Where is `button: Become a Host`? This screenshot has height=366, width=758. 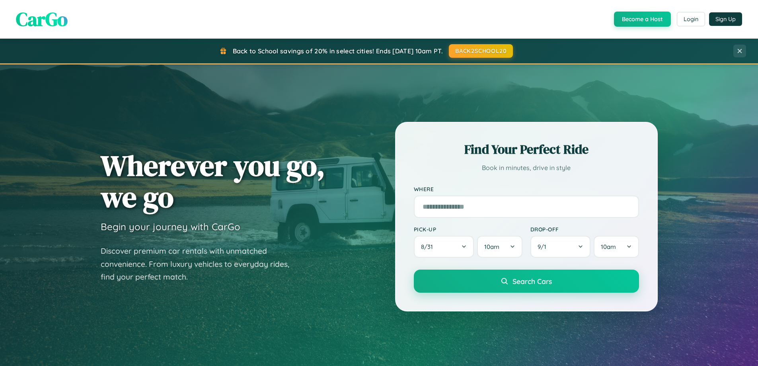 button: Become a Host is located at coordinates (642, 19).